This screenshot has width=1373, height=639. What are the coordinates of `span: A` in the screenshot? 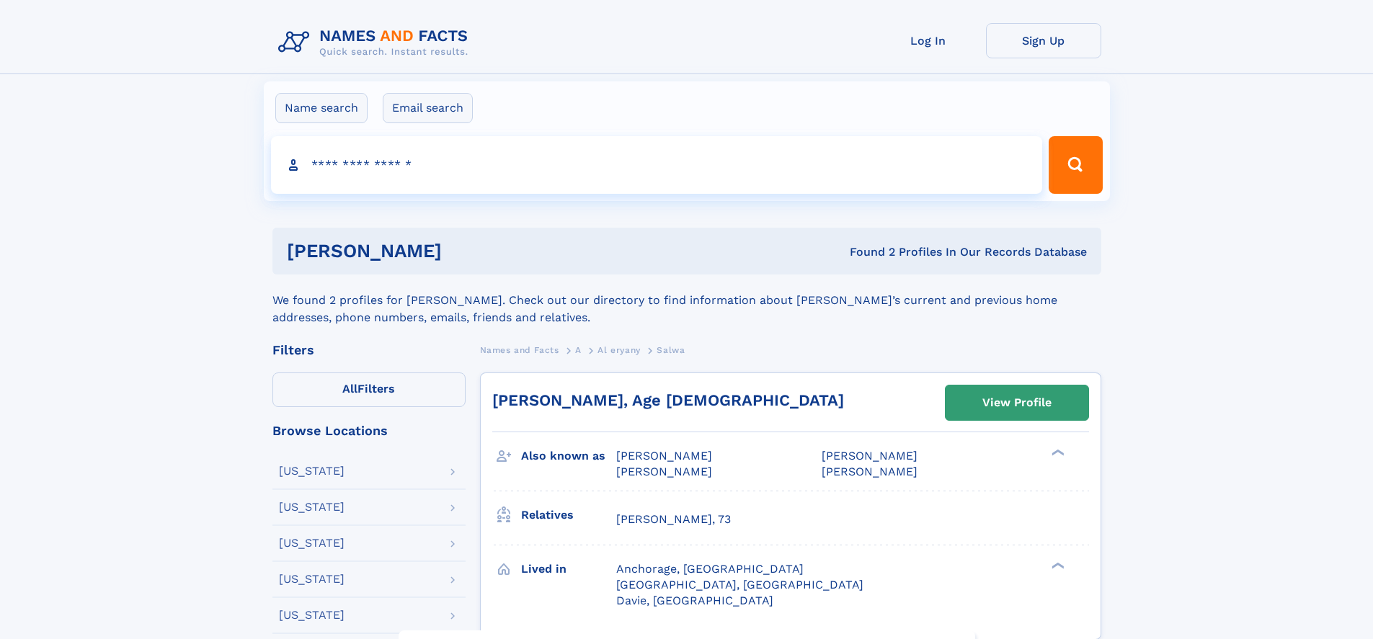 It's located at (578, 350).